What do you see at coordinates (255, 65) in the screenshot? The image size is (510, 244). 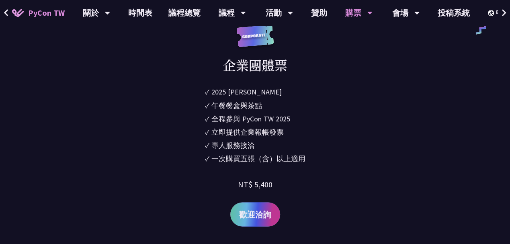 I see `div: 企業團體票` at bounding box center [255, 65].